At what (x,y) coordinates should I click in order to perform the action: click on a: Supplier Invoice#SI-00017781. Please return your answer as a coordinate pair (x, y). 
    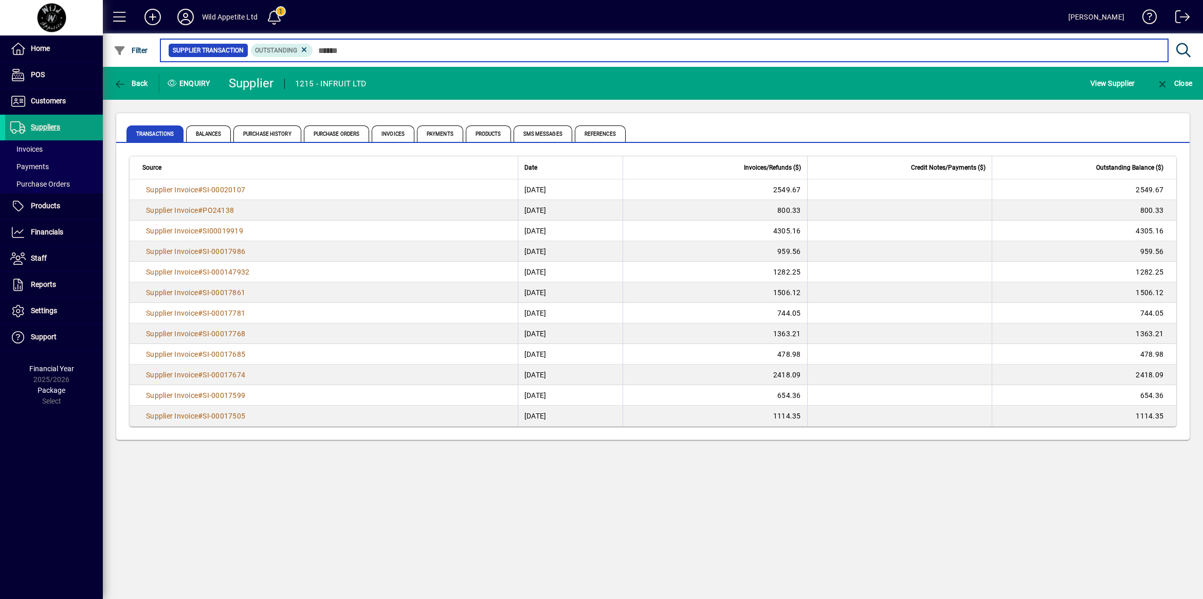
    Looking at the image, I should click on (195, 313).